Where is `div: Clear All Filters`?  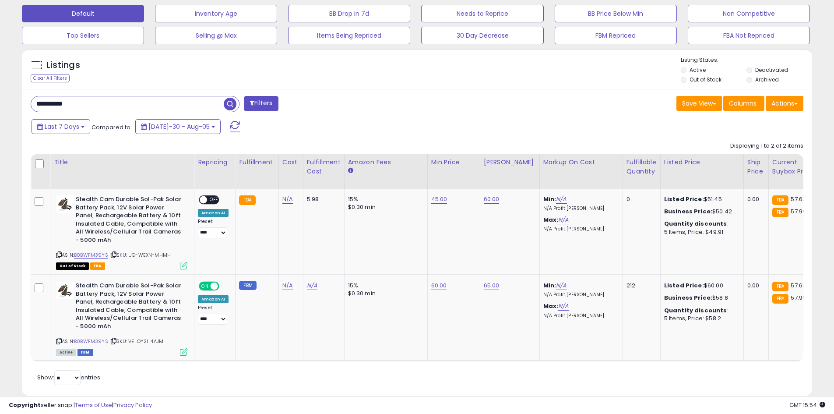
div: Clear All Filters is located at coordinates (50, 78).